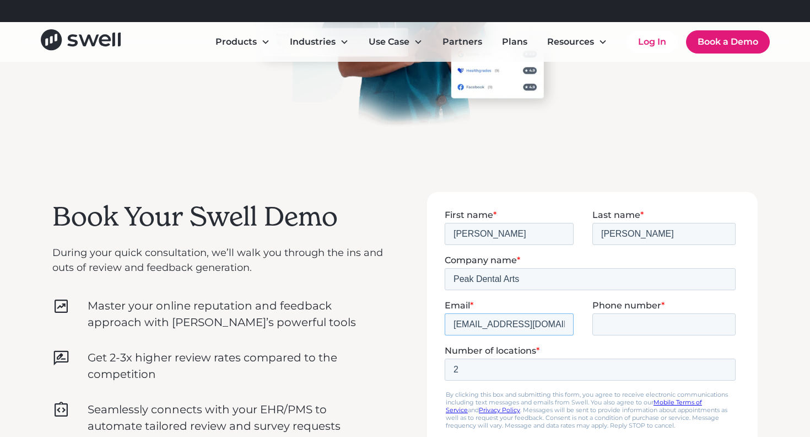 This screenshot has height=437, width=810. Describe the element at coordinates (80, 41) in the screenshot. I see `a: home` at that location.